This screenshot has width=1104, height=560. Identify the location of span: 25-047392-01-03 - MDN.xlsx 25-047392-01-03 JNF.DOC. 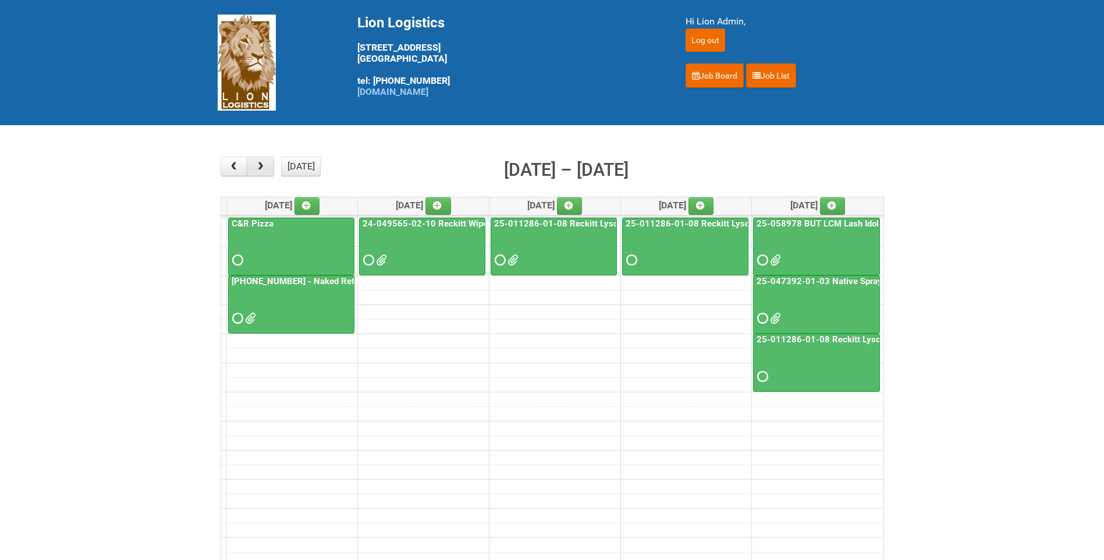
(774, 318).